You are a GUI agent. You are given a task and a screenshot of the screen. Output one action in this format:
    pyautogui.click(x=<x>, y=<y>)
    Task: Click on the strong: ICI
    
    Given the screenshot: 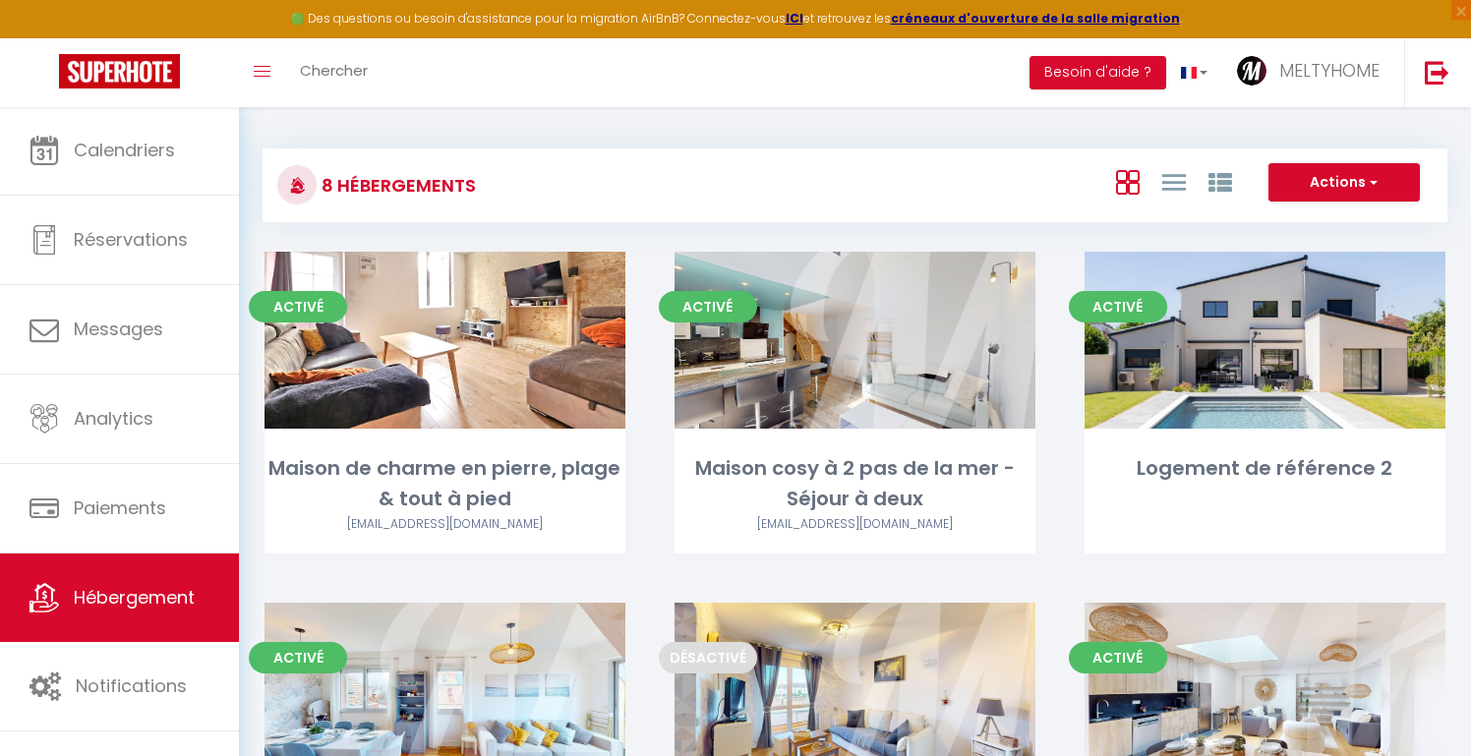 What is the action you would take?
    pyautogui.click(x=795, y=18)
    